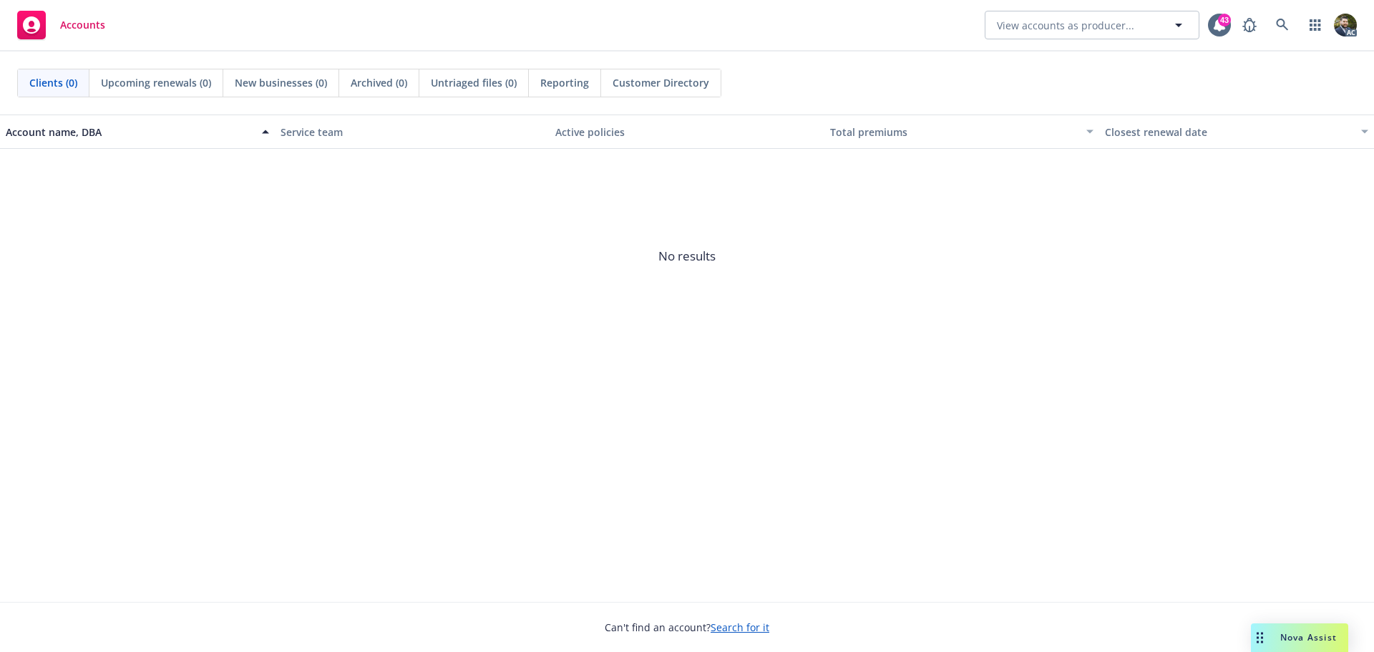  I want to click on span: New businesses (0), so click(281, 82).